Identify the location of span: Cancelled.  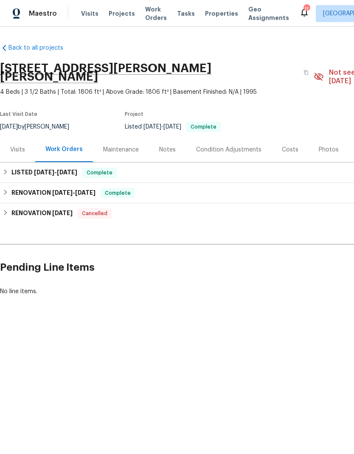
(95, 213).